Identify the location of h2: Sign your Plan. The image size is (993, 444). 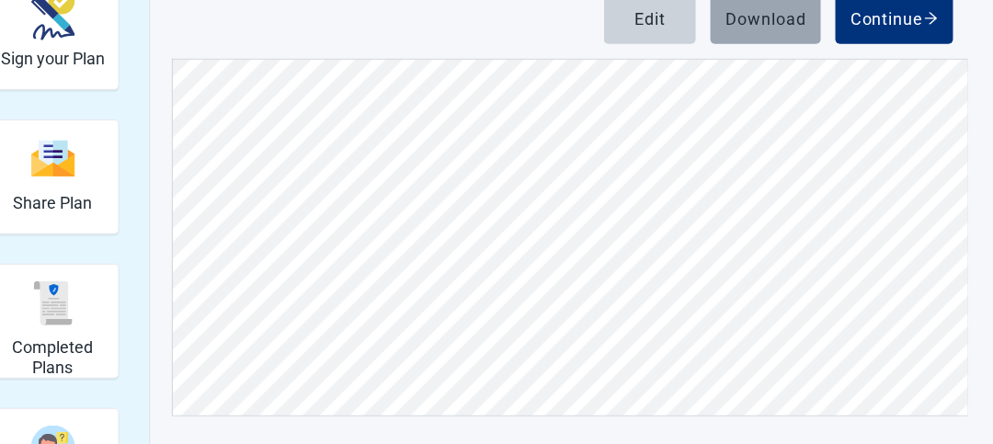
(52, 59).